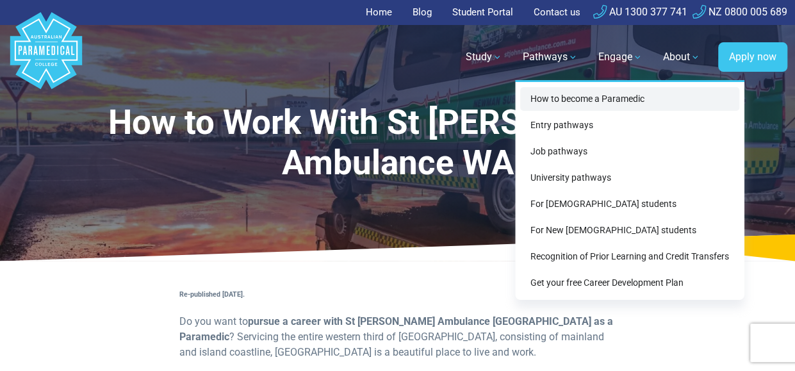 This screenshot has width=795, height=371. Describe the element at coordinates (739, 12) in the screenshot. I see `a: NZ 0800 005 689` at that location.